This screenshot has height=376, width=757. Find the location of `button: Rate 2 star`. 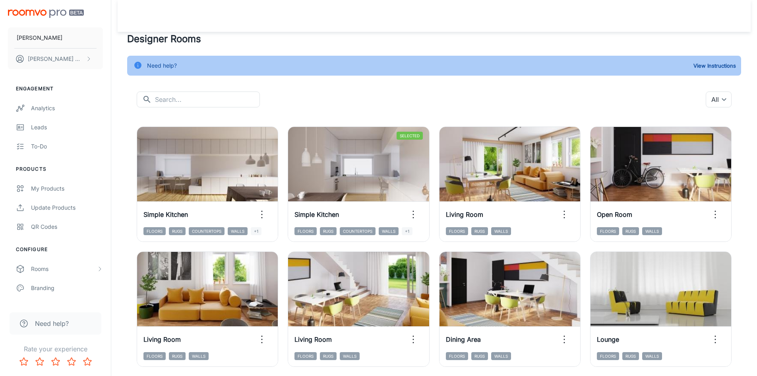

button: Rate 2 star is located at coordinates (40, 361).